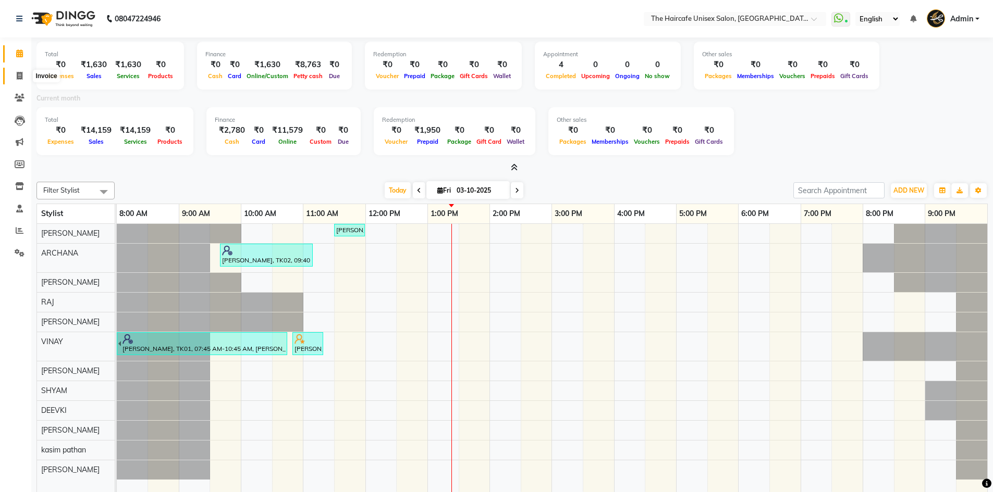 This screenshot has height=492, width=993. What do you see at coordinates (138, 19) in the screenshot?
I see `b: 08047224946` at bounding box center [138, 19].